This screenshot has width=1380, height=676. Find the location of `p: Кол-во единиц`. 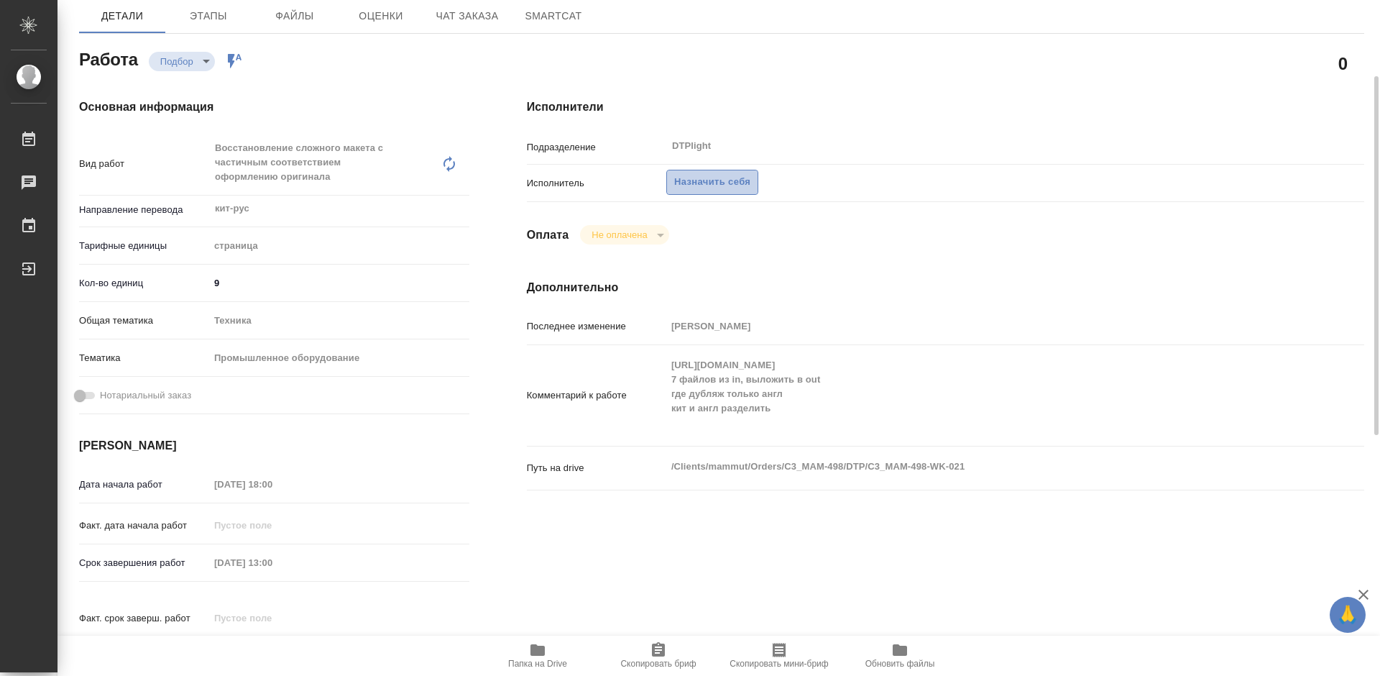

p: Кол-во единиц is located at coordinates (144, 283).